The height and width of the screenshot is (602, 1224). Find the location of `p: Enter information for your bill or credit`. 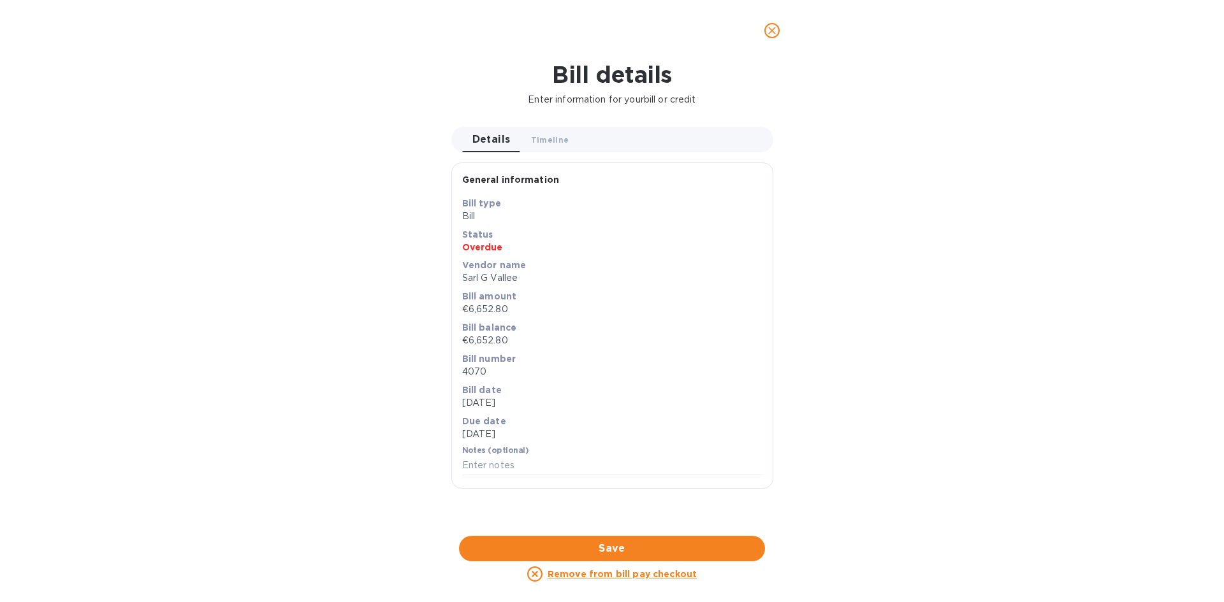

p: Enter information for your bill or credit is located at coordinates (612, 99).